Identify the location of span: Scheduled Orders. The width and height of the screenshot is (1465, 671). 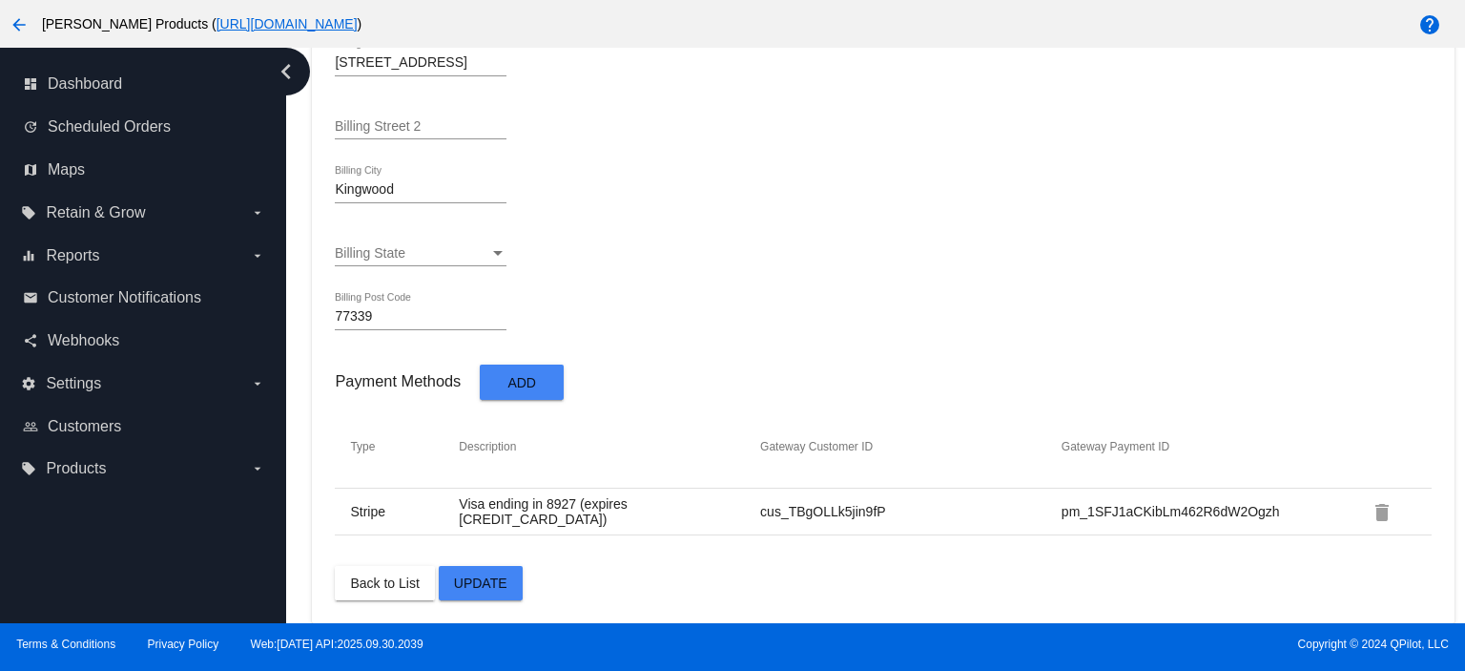
(109, 127).